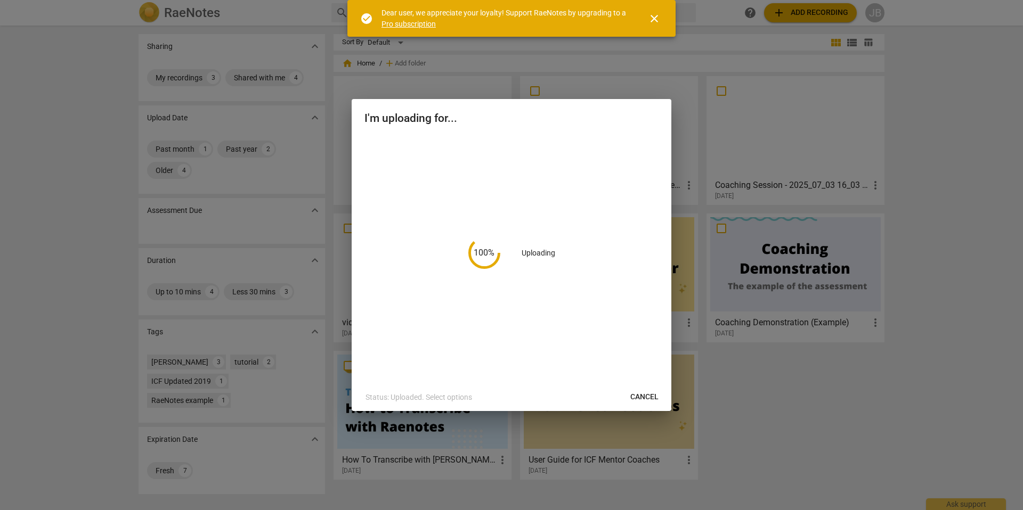  What do you see at coordinates (644, 397) in the screenshot?
I see `span: Cancel` at bounding box center [644, 397].